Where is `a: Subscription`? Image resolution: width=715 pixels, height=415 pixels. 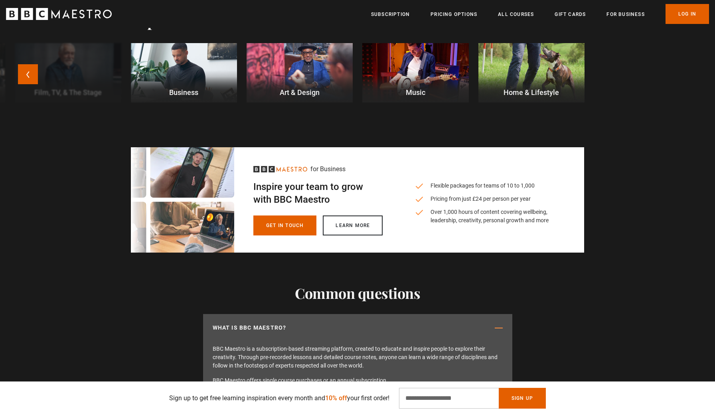 a: Subscription is located at coordinates (390, 14).